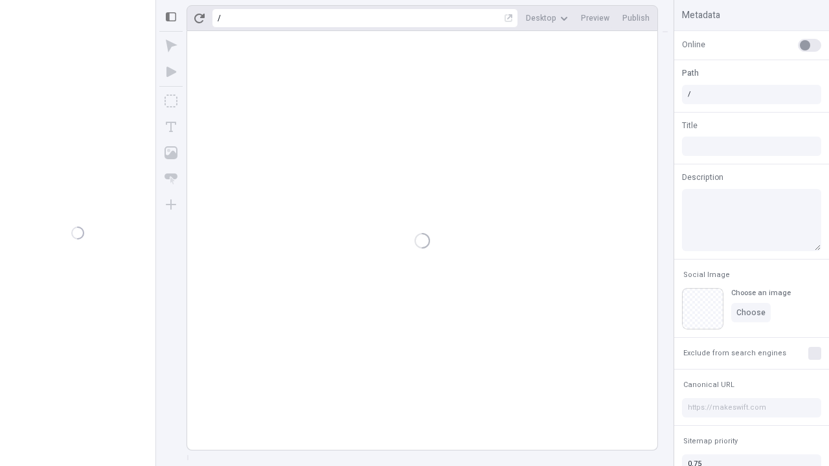 This screenshot has height=466, width=829. What do you see at coordinates (702, 177) in the screenshot?
I see `span: Description` at bounding box center [702, 177].